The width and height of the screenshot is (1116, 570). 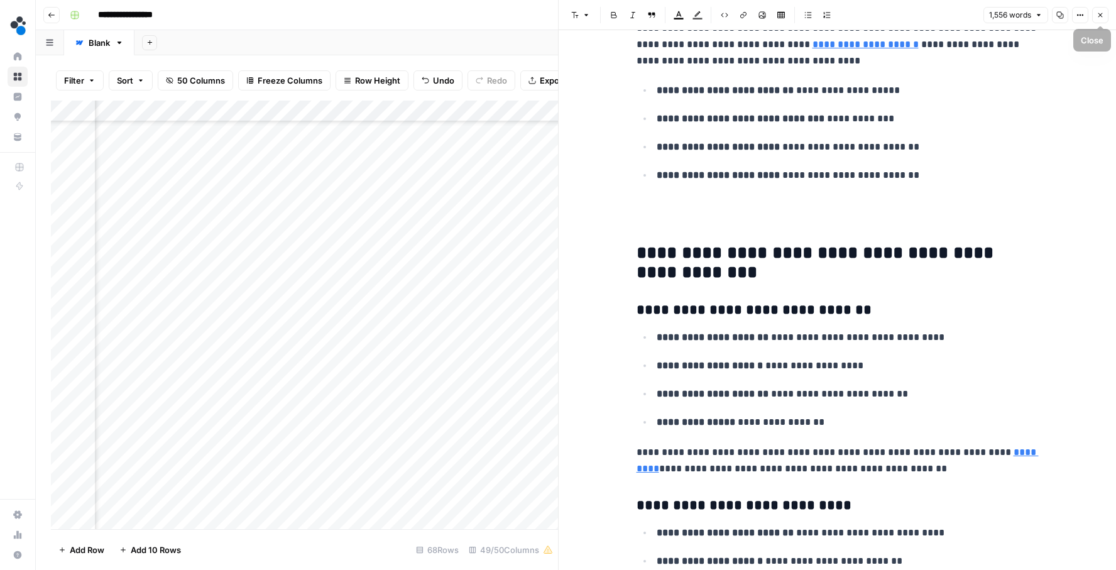 What do you see at coordinates (444, 80) in the screenshot?
I see `span: Undo` at bounding box center [444, 80].